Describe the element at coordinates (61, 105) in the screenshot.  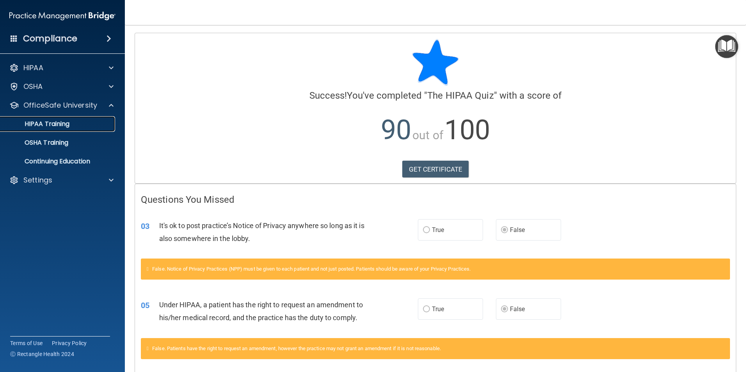
I see `a: OfficeSafe University` at that location.